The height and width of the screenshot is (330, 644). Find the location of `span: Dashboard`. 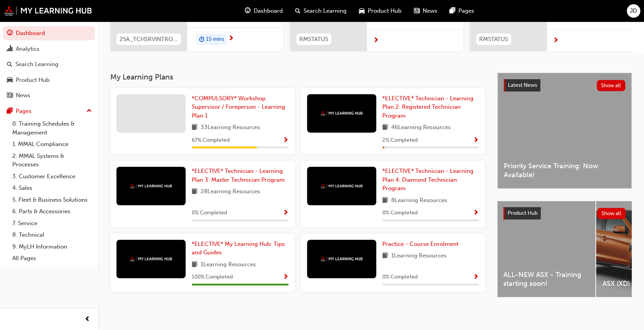

span: Dashboard is located at coordinates (268, 11).